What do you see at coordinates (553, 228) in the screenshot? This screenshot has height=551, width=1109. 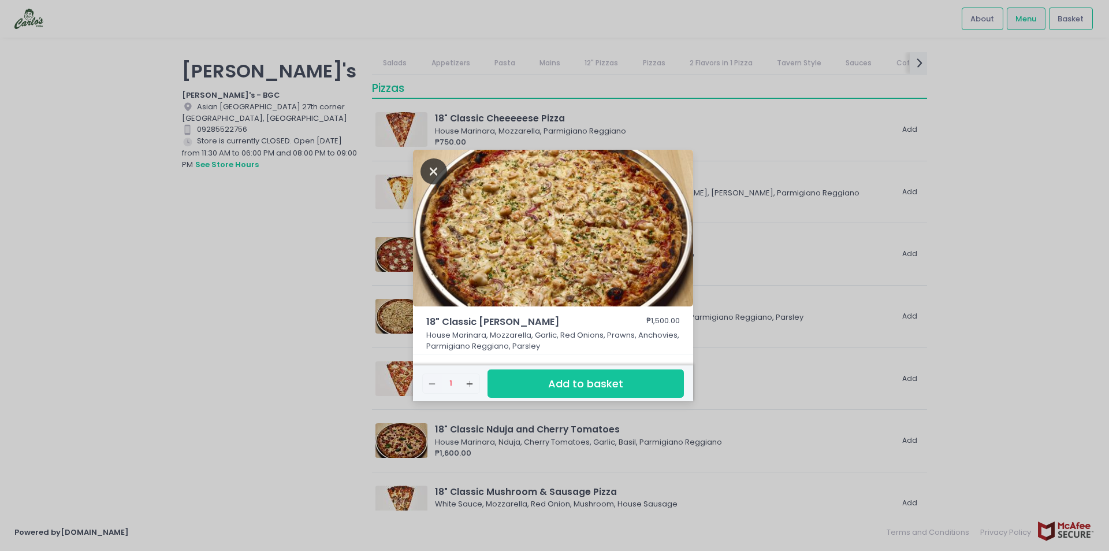 I see `img: 18" Classic Selena Pizza` at bounding box center [553, 228].